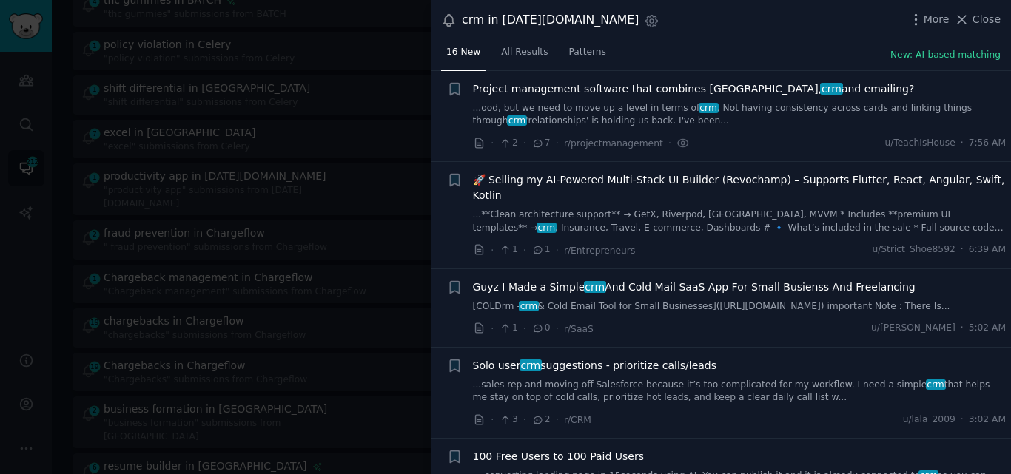  Describe the element at coordinates (739, 188) in the screenshot. I see `span: 🚀 Selling my AI-Powered Multi-Stack UI Builder (Revochamp) – Supports Flutter, React, Angular, Sw...` at that location.